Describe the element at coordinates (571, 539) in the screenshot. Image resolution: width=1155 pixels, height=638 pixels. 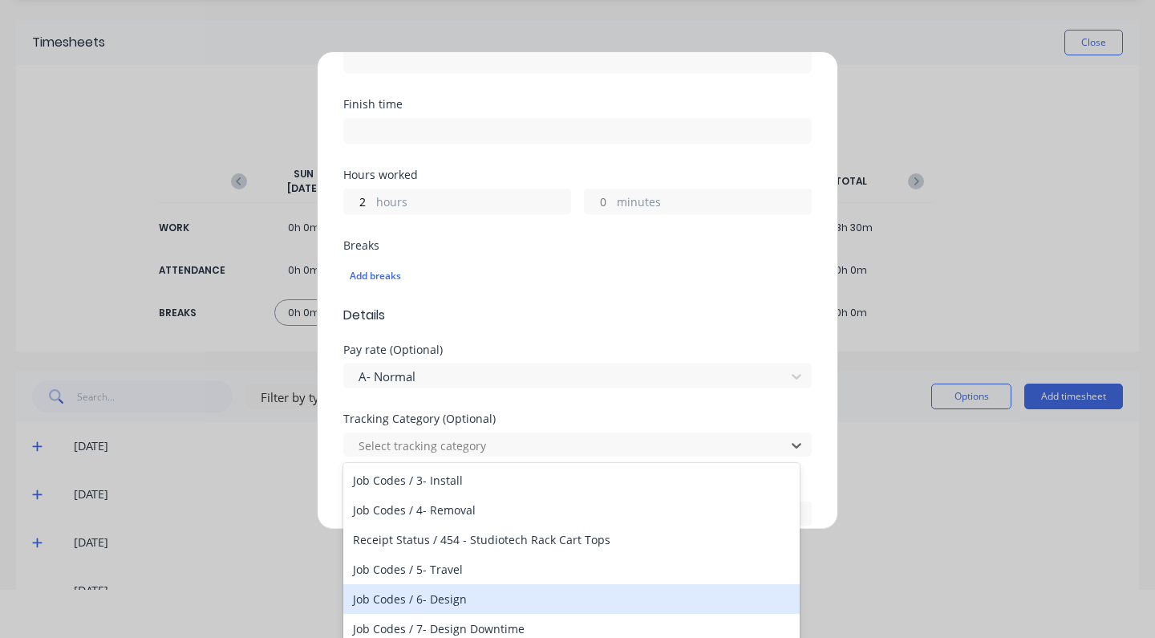
I see `div: Receipt Status / 454 - Studiotech Rack Cart Tops` at that location.